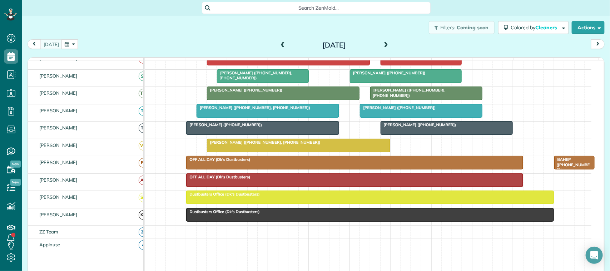 This screenshot has width=610, height=271. I want to click on button: prev, so click(34, 44).